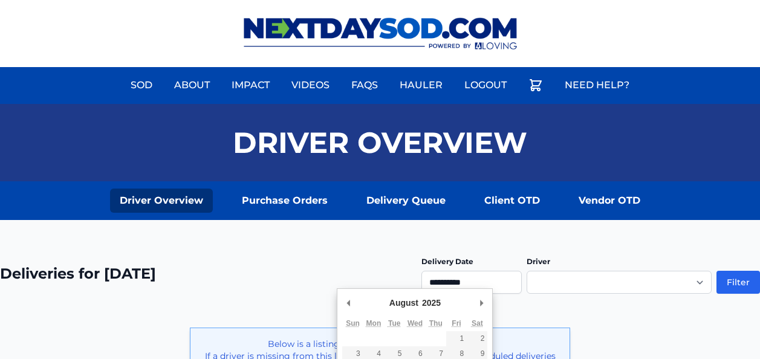  Describe the element at coordinates (481, 303) in the screenshot. I see `button: Next Month` at that location.